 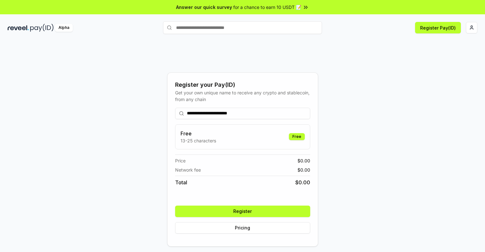 I want to click on span: Answer our quick survey, so click(x=204, y=7).